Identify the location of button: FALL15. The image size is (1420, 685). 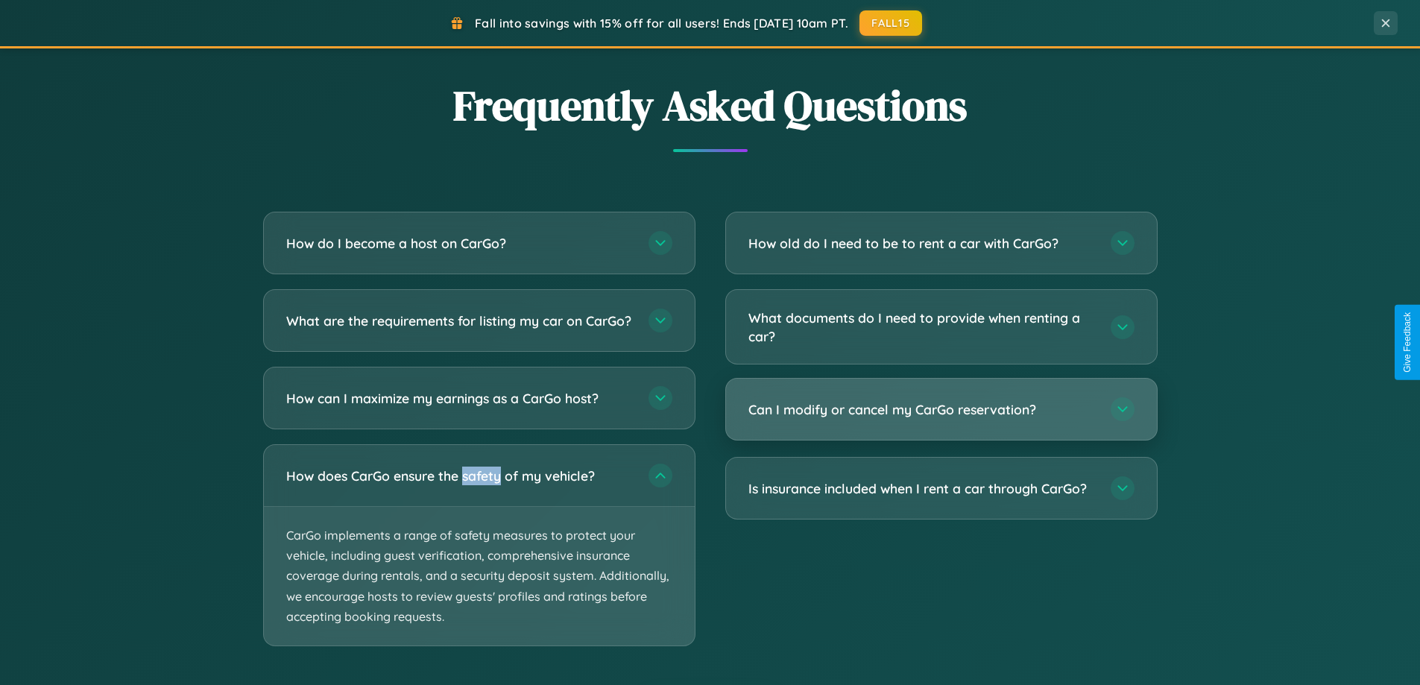
(891, 23).